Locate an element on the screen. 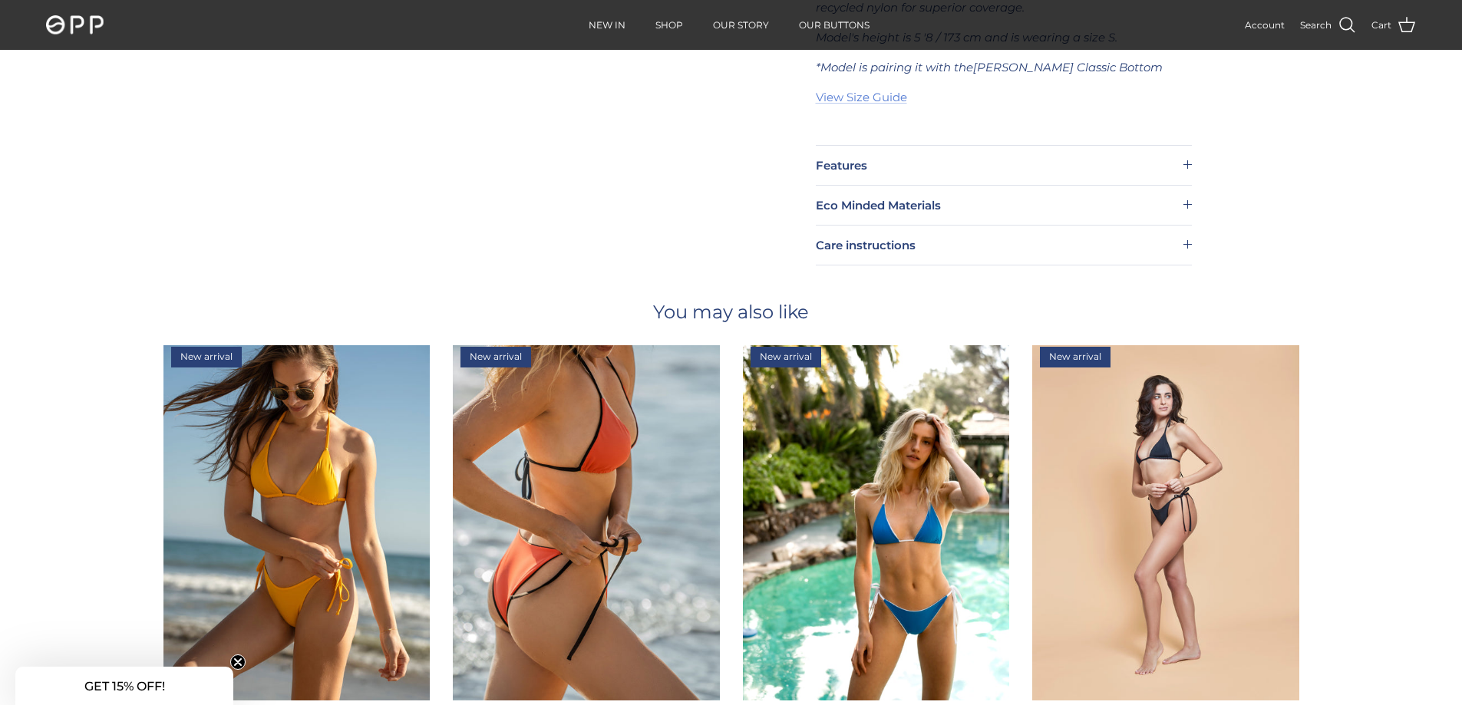  a: SHOP is located at coordinates (669, 25).